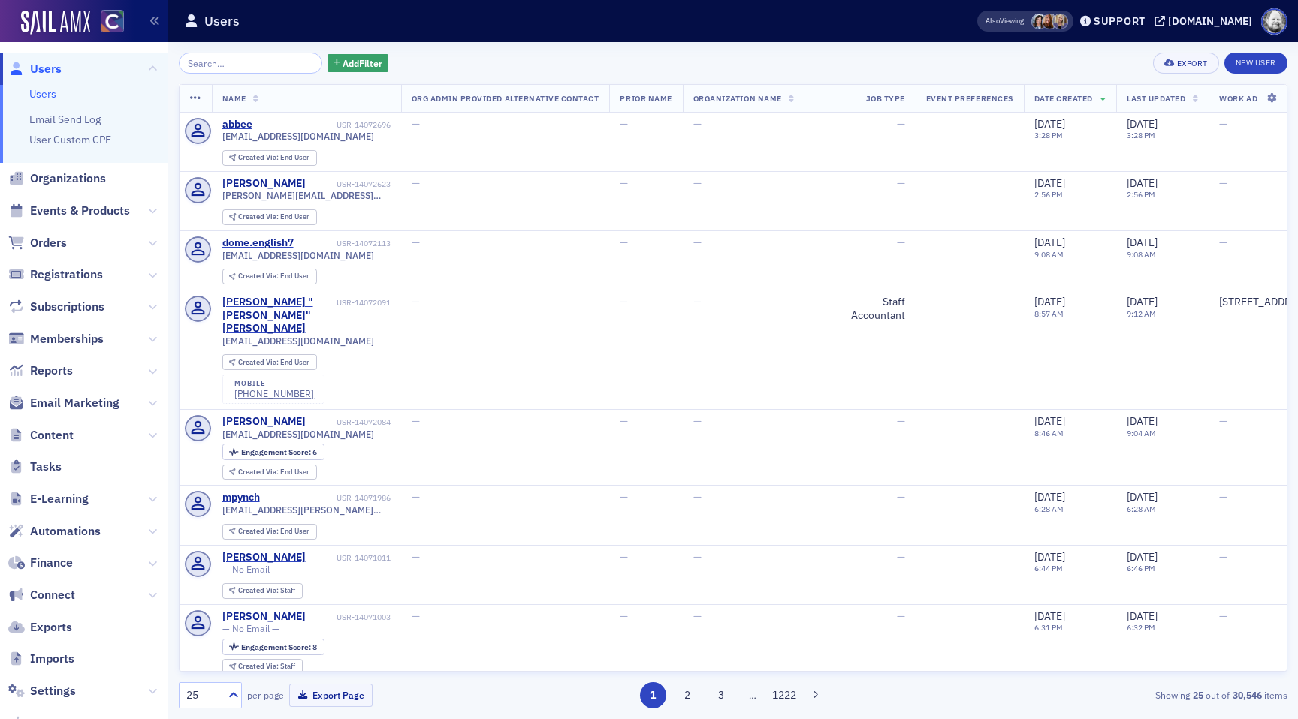  I want to click on a: dome.english7, so click(258, 243).